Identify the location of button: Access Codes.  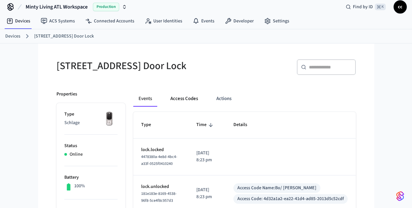
(184, 99).